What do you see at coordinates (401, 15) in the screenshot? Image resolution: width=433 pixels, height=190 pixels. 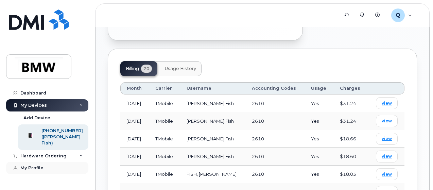 I see `div: QTD0849` at bounding box center [401, 15].